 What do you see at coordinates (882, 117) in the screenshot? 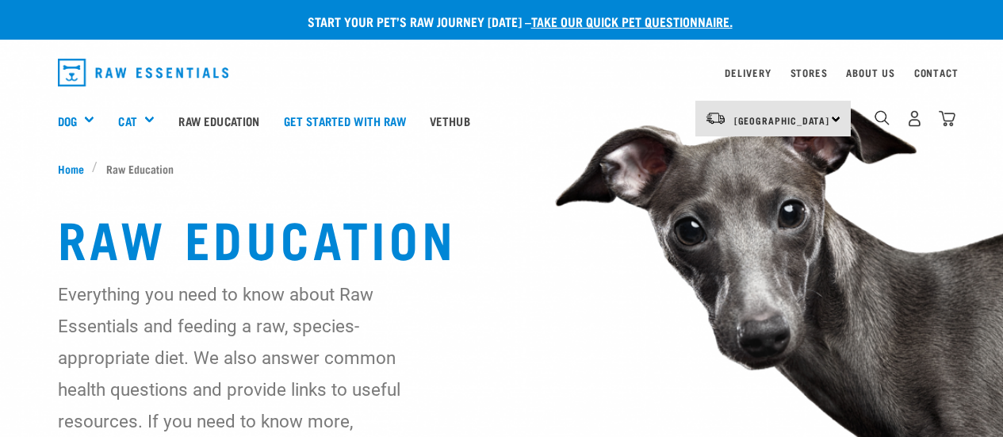
I see `img: home-icon-1@2x.png` at bounding box center [882, 117].